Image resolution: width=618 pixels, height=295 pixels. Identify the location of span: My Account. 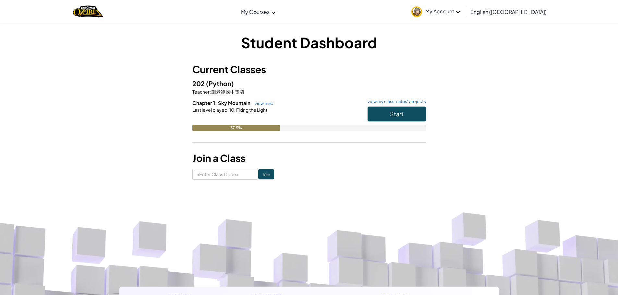
(442, 11).